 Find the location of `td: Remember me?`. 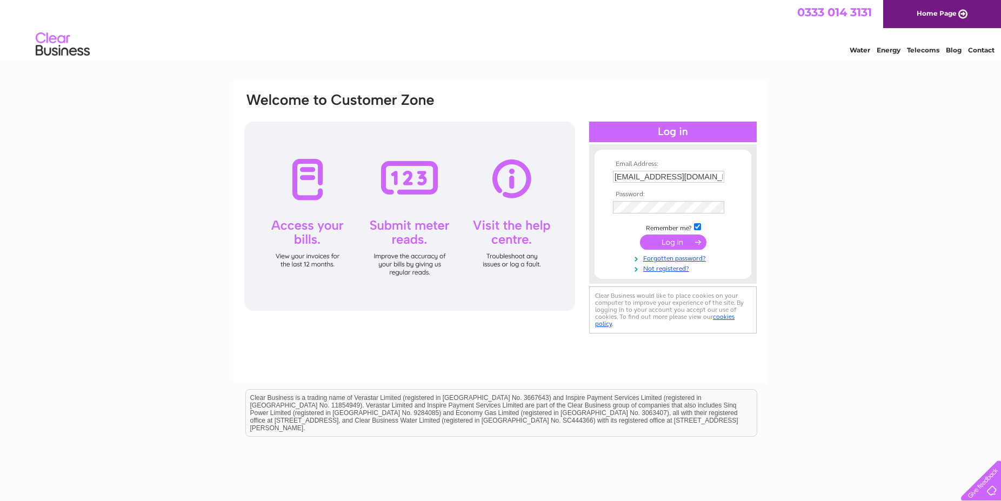

td: Remember me? is located at coordinates (673, 227).